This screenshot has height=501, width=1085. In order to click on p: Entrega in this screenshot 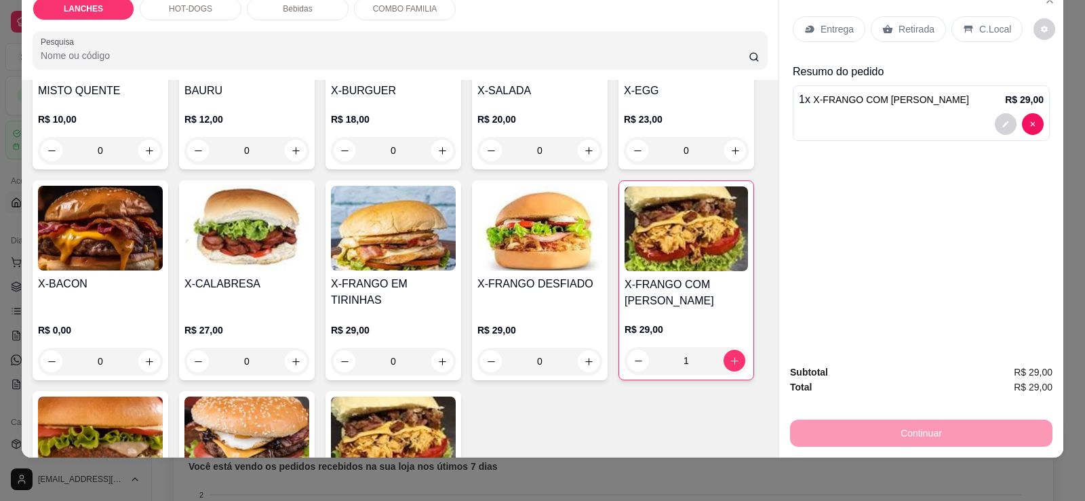, I will do `click(837, 29)`.